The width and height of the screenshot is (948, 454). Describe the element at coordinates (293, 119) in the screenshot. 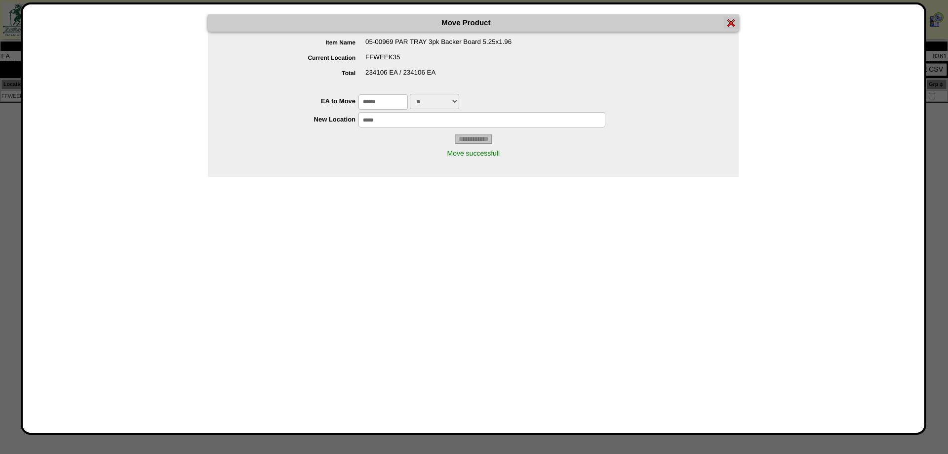

I see `label: New Location` at that location.